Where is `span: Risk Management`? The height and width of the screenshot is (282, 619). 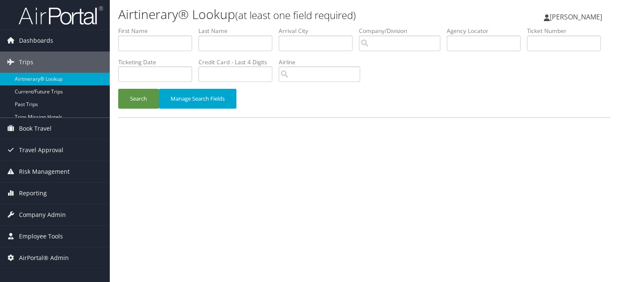 span: Risk Management is located at coordinates (44, 171).